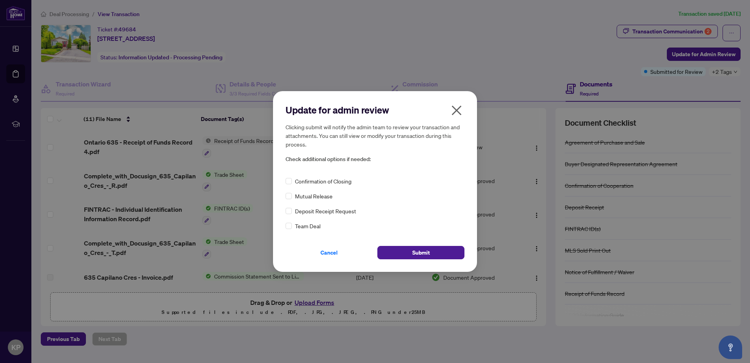 The width and height of the screenshot is (750, 363). Describe the element at coordinates (326, 211) in the screenshot. I see `span: Deposit Receipt Request` at that location.